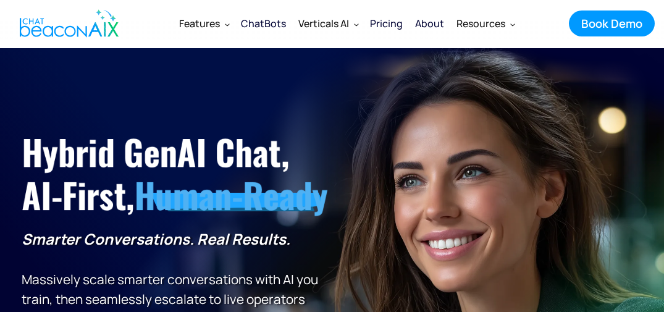 Image resolution: width=664 pixels, height=312 pixels. What do you see at coordinates (180, 173) in the screenshot?
I see `h1: Hybrid GenAI Chat, AI-First,` at bounding box center [180, 173].